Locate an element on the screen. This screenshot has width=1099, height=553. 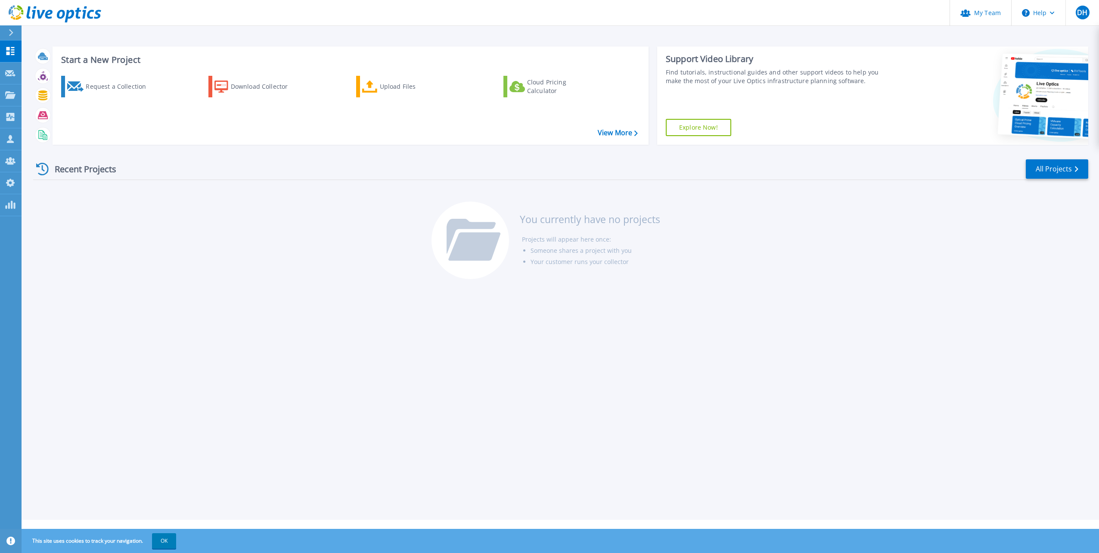
span: DH is located at coordinates (1083, 12).